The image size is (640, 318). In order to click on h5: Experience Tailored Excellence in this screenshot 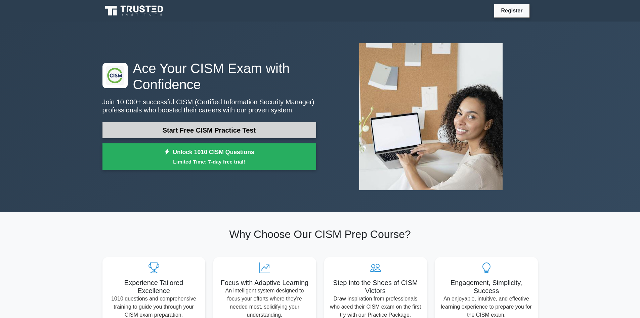, I will do `click(154, 286)`.